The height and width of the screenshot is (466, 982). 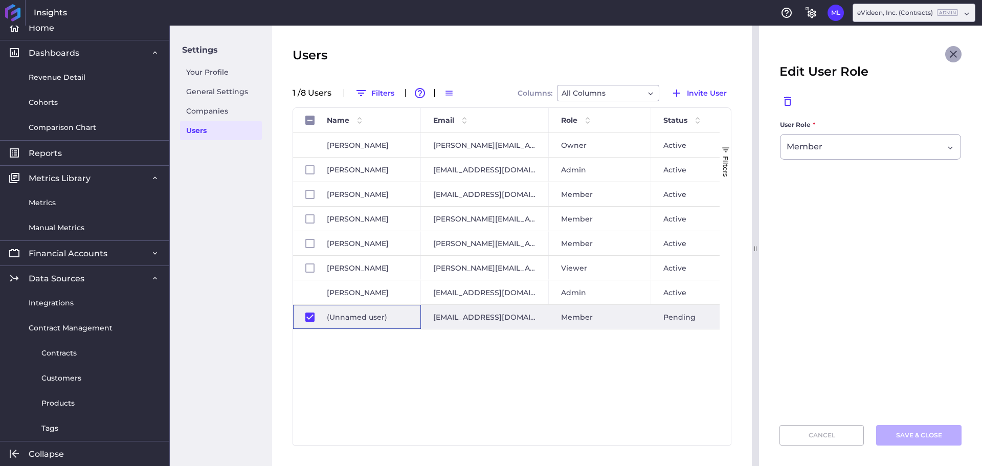 I want to click on div: Owner, so click(x=600, y=145).